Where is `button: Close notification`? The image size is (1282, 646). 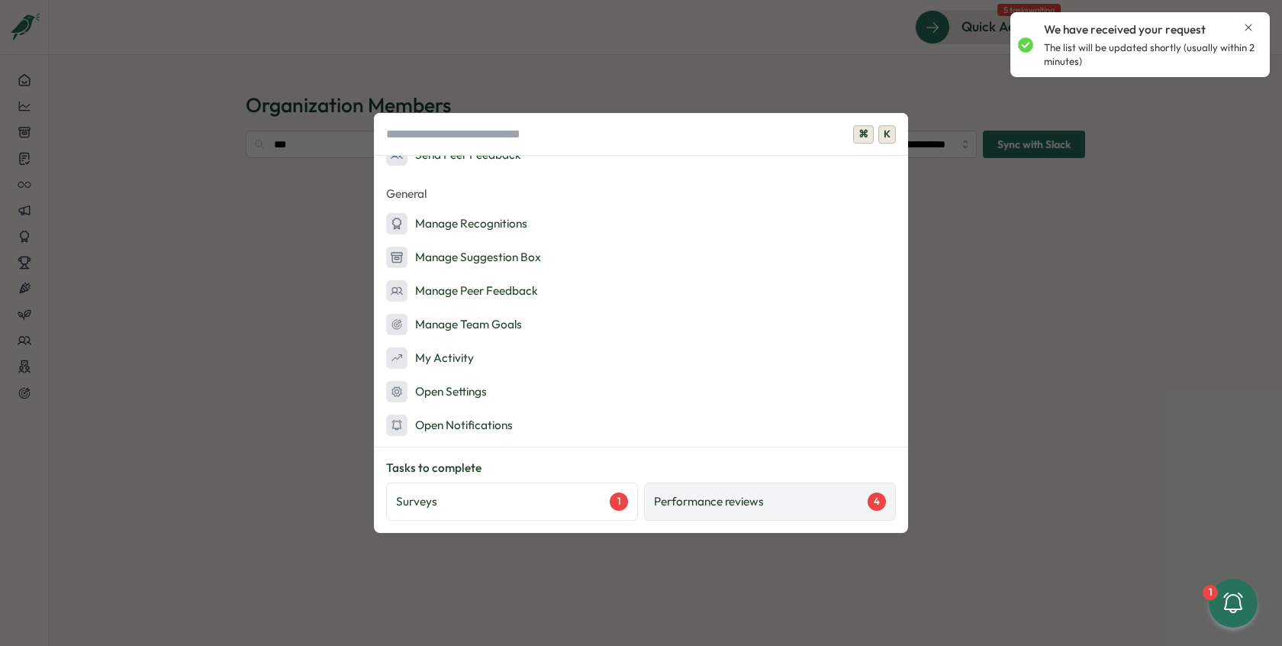
button: Close notification is located at coordinates (1248, 27).